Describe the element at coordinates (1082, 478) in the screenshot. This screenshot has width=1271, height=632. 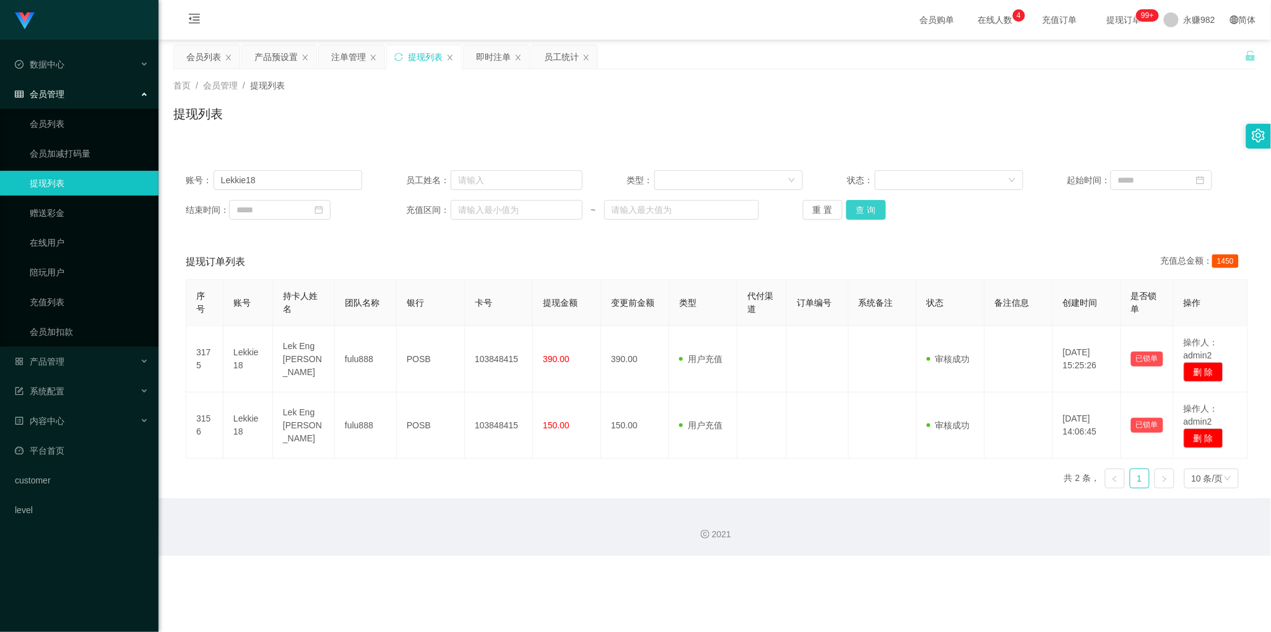
I see `li: 共 2 条，` at that location.